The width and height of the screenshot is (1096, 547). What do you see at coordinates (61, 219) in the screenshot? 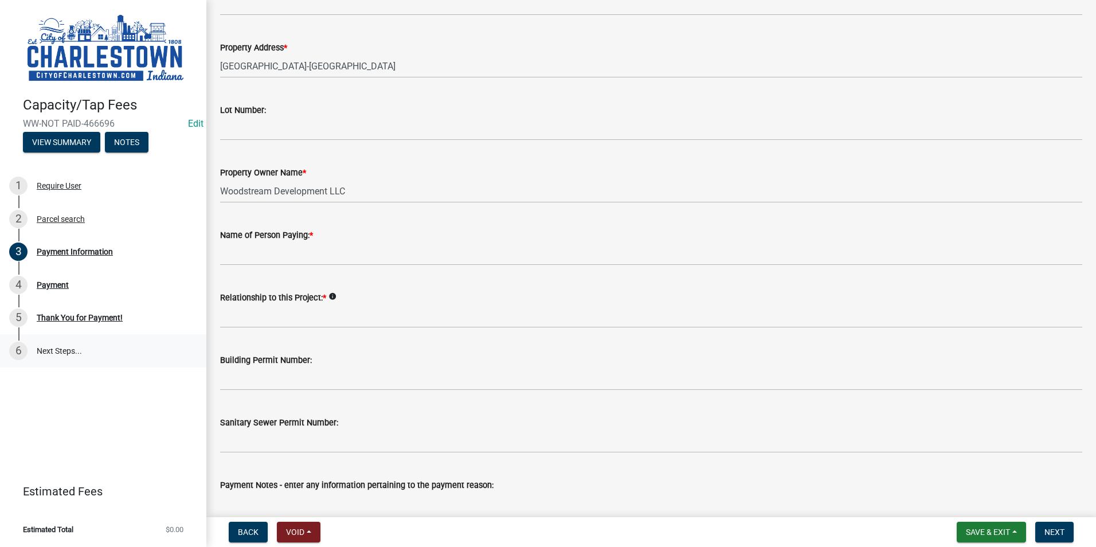
I see `div: Parcel search` at bounding box center [61, 219].